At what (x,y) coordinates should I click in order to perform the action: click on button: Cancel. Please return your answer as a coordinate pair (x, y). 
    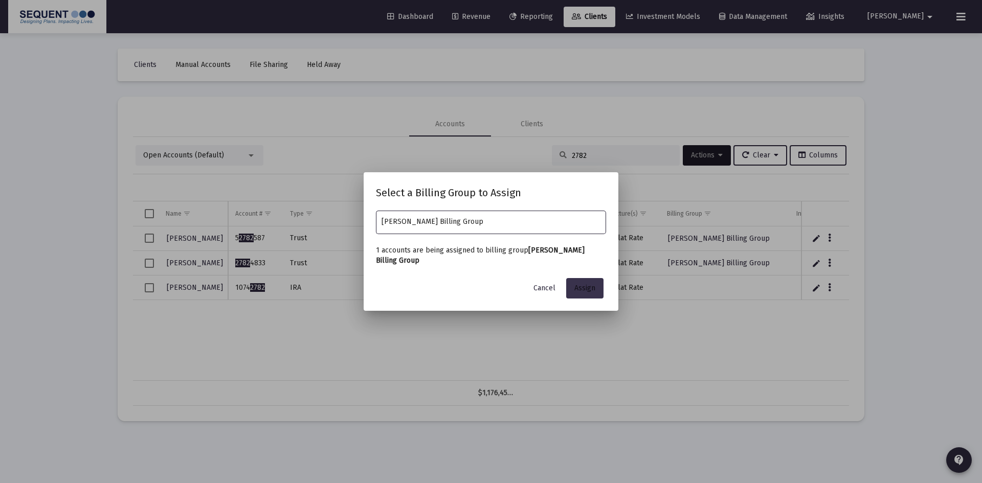
    Looking at the image, I should click on (544, 288).